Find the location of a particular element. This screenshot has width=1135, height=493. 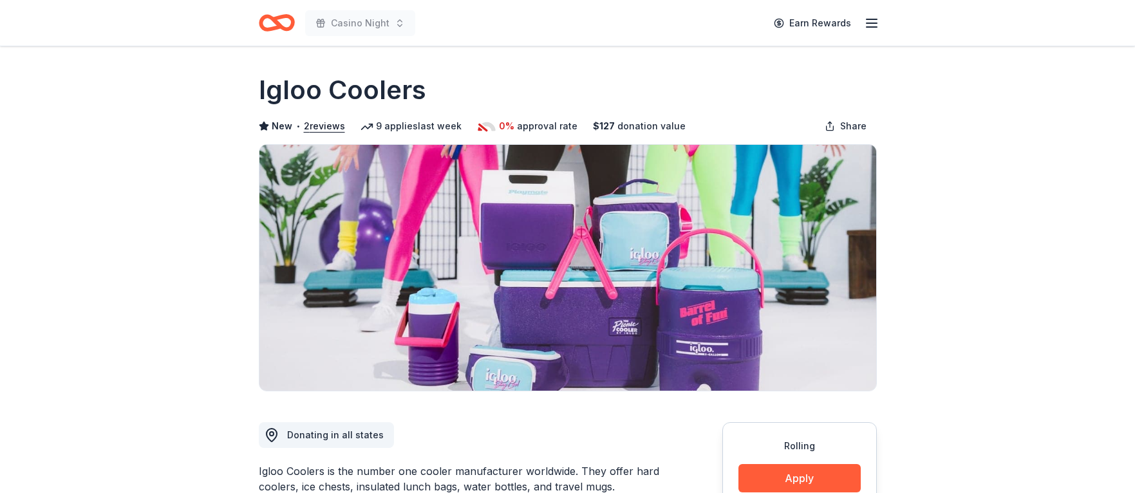

div: 9 applies last week is located at coordinates (411, 126).